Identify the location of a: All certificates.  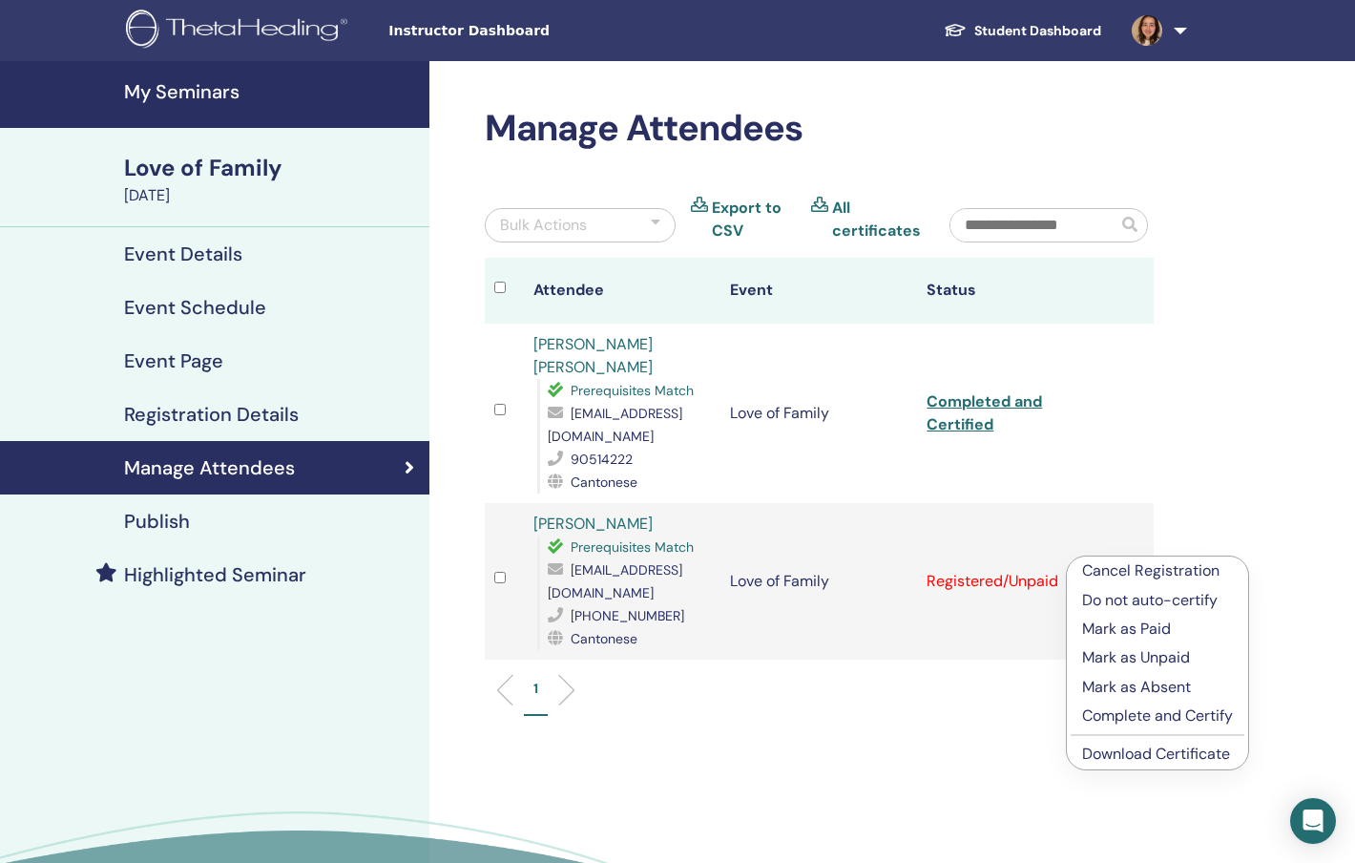
(876, 220).